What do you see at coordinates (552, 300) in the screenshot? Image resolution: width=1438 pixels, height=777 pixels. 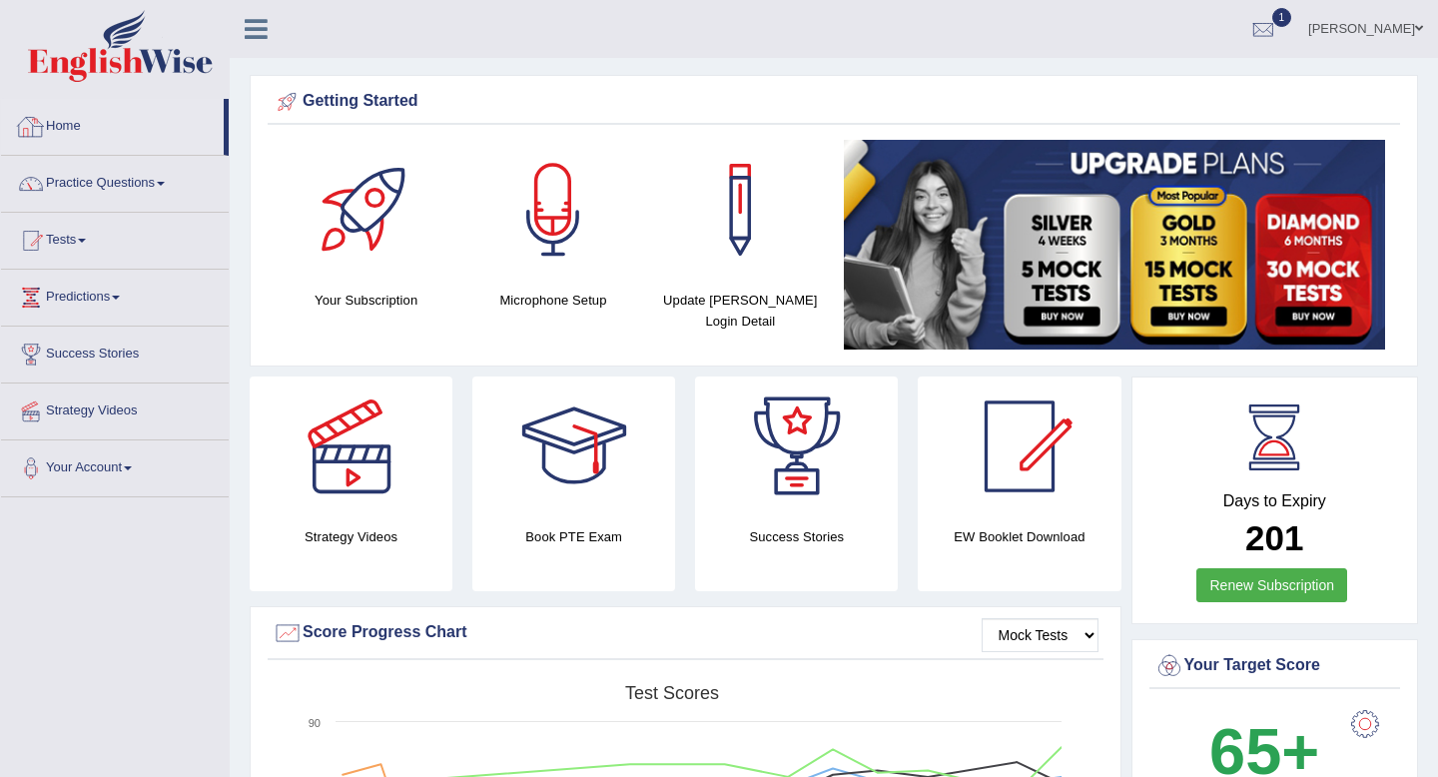 I see `h4: Microphone Setup` at bounding box center [552, 300].